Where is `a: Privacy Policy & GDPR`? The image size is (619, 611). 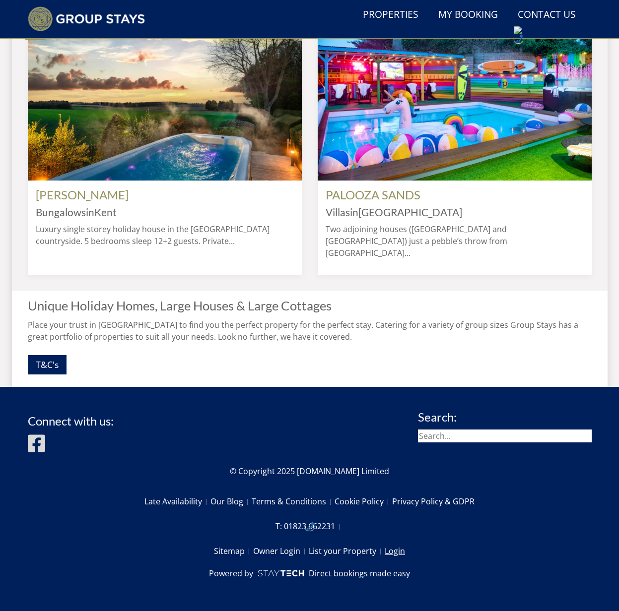 a: Privacy Policy & GDPR is located at coordinates (433, 502).